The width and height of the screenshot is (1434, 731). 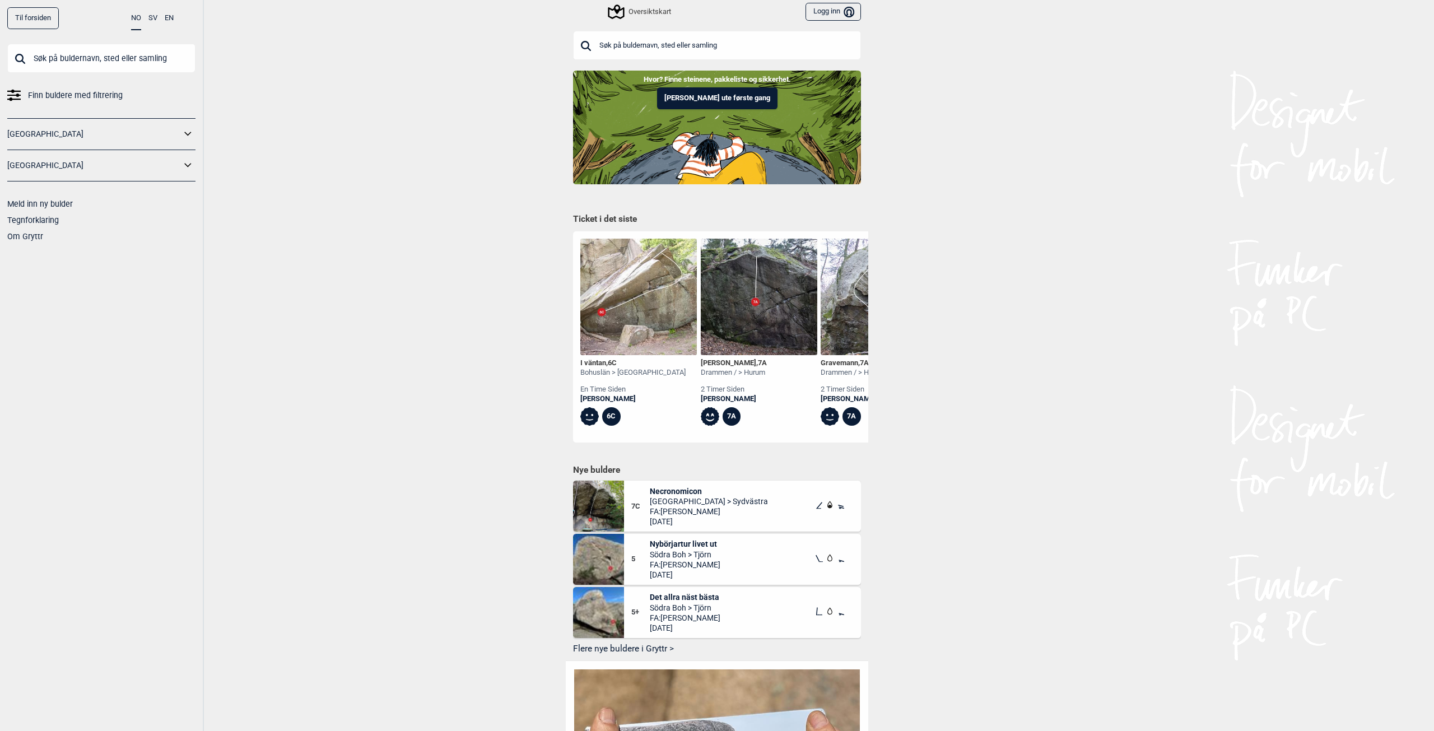 I want to click on a: Til forsiden, so click(x=33, y=18).